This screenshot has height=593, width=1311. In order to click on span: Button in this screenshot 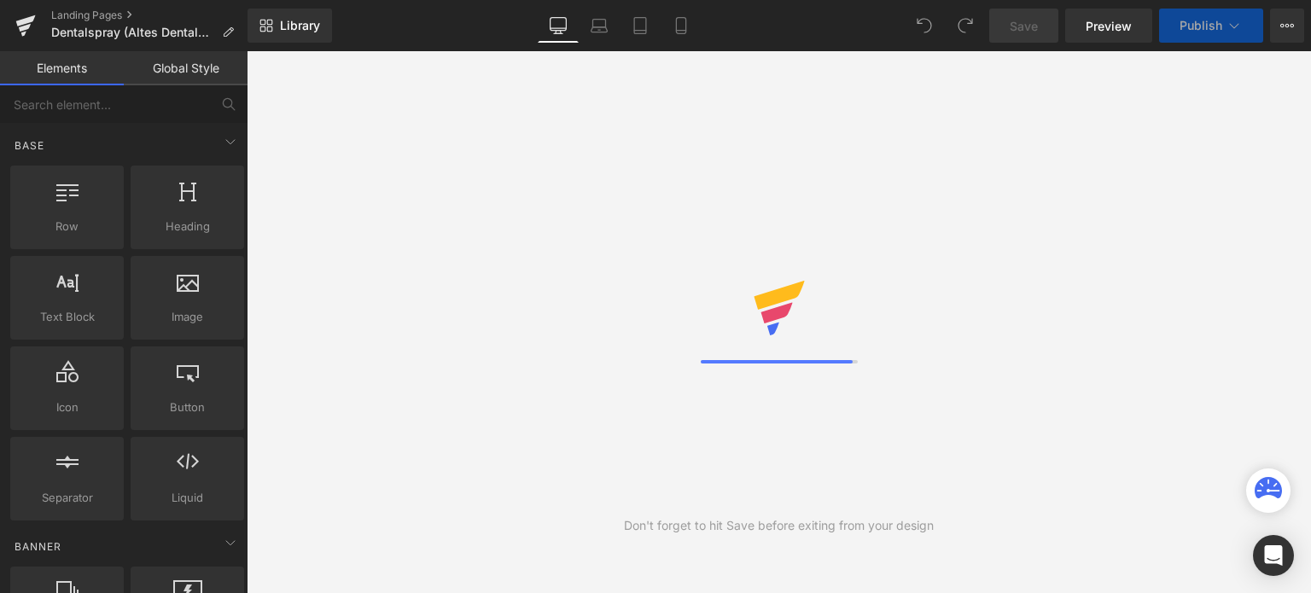, I will do `click(187, 407)`.